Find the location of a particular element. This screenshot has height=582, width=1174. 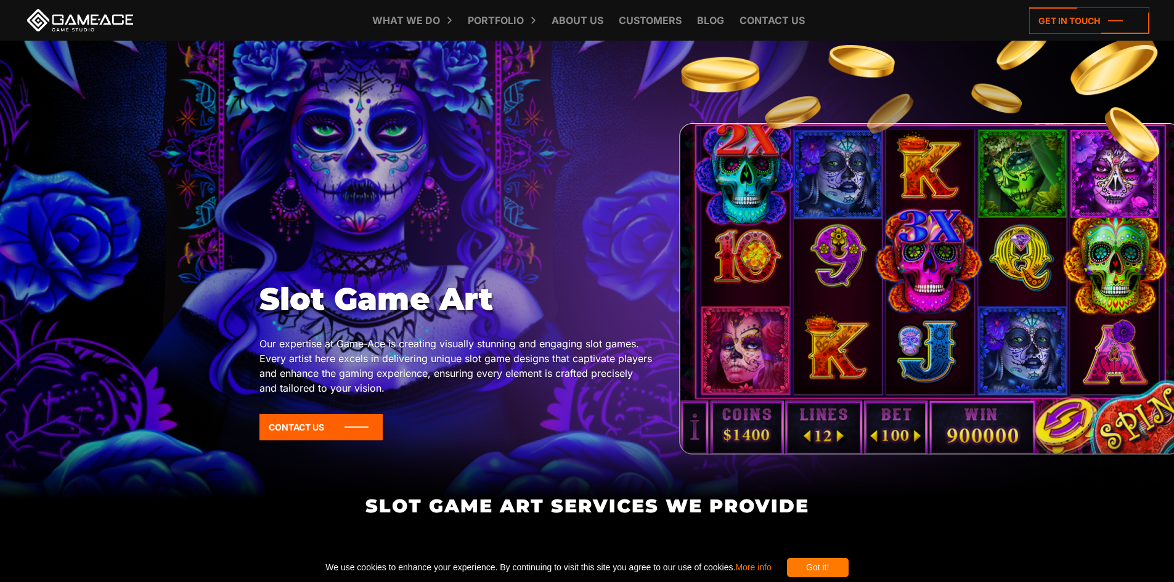

span: We use cookies to enhance your experience. By continuing to visit this site you agree to our use ... is located at coordinates (548, 568).